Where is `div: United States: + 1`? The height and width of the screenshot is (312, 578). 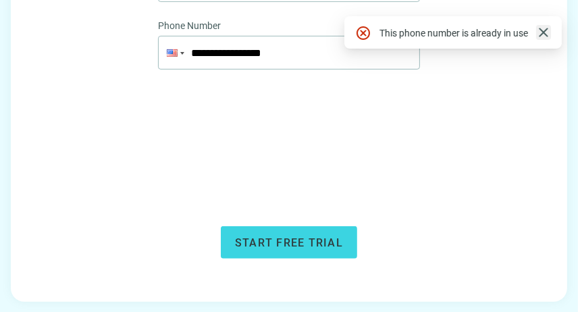
div: United States: + 1 is located at coordinates (172, 53).